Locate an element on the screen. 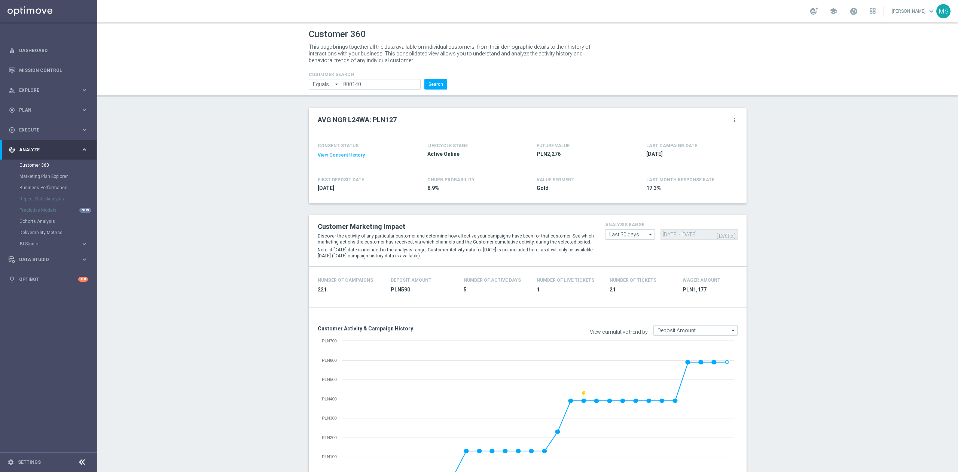 The height and width of the screenshot is (472, 958). h4: Number Of Live Tickets is located at coordinates (566, 280).